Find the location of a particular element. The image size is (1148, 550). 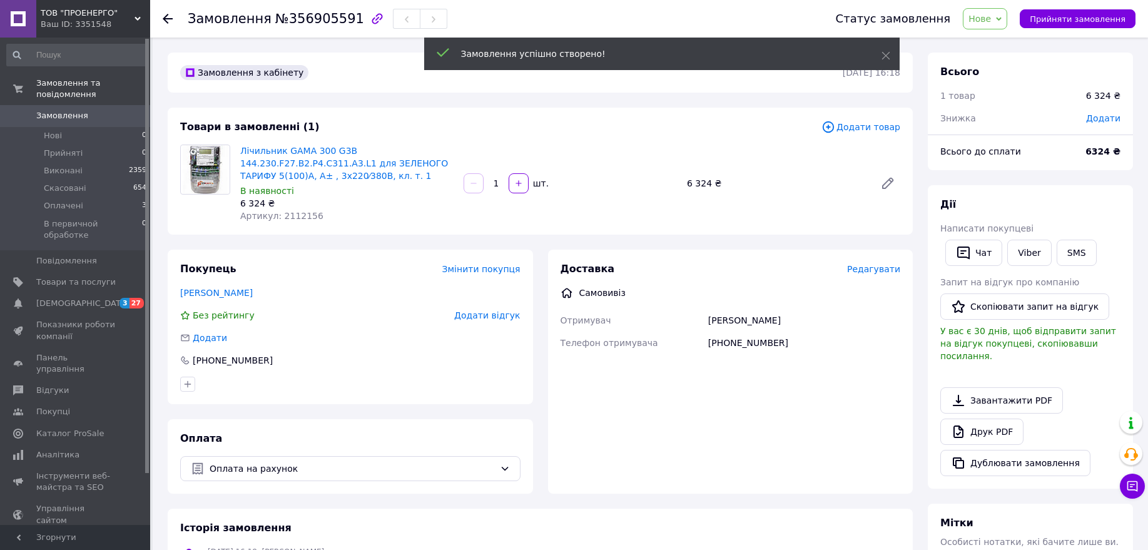

span: Всього is located at coordinates (960, 71).